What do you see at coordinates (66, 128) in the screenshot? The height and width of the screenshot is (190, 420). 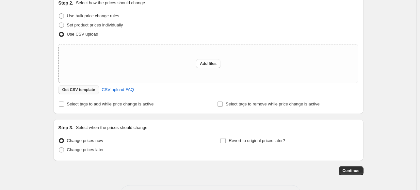 I see `h2: Step 3.` at bounding box center [66, 128].